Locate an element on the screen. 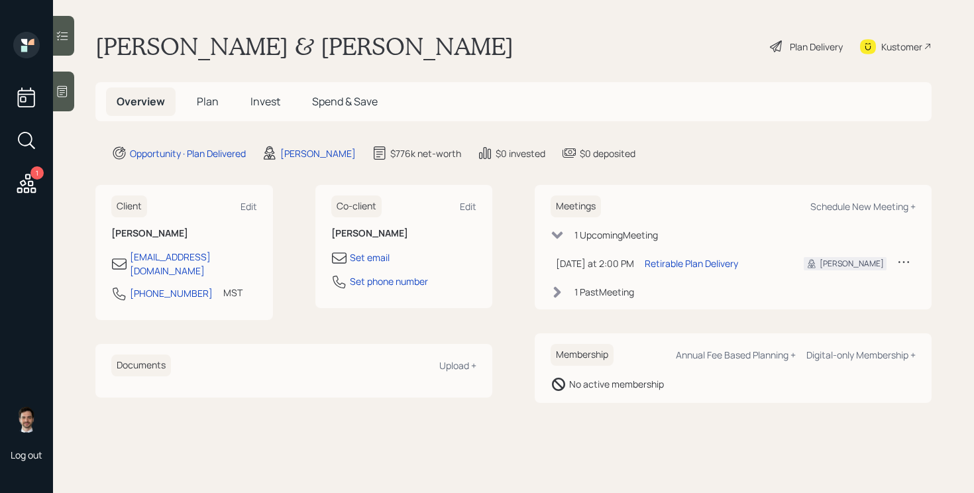 This screenshot has height=493, width=974. div: Log out is located at coordinates (27, 455).